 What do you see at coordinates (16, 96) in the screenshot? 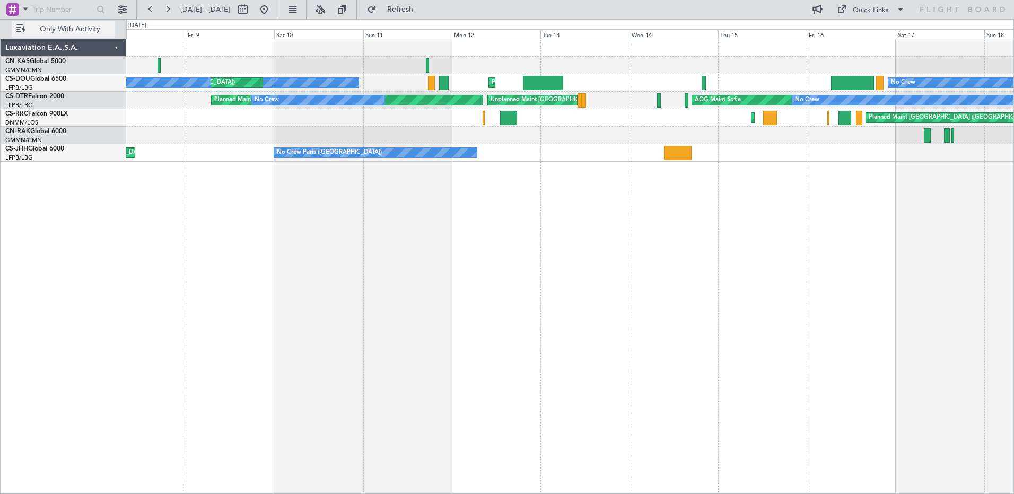
I see `span: CS-DTR` at bounding box center [16, 96].